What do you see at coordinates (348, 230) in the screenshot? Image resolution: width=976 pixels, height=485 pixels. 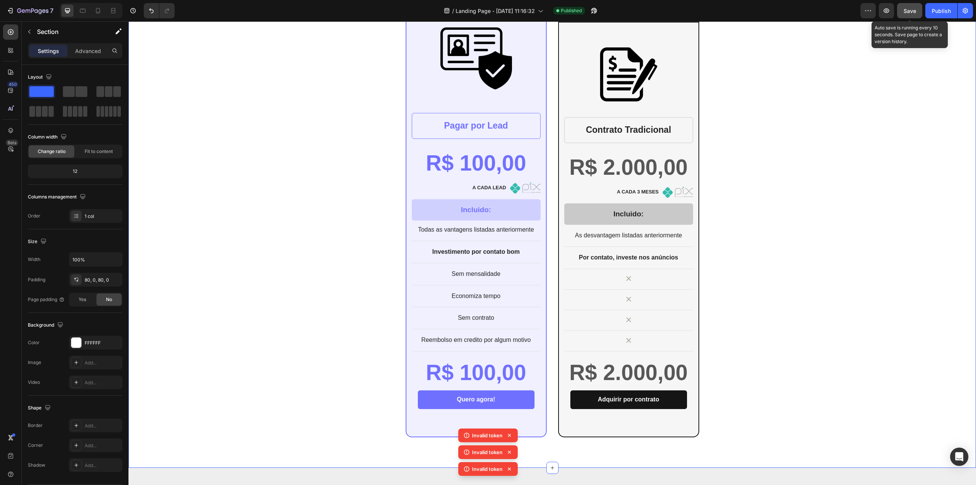 I see `p: Investimento por contato bom` at bounding box center [348, 230].